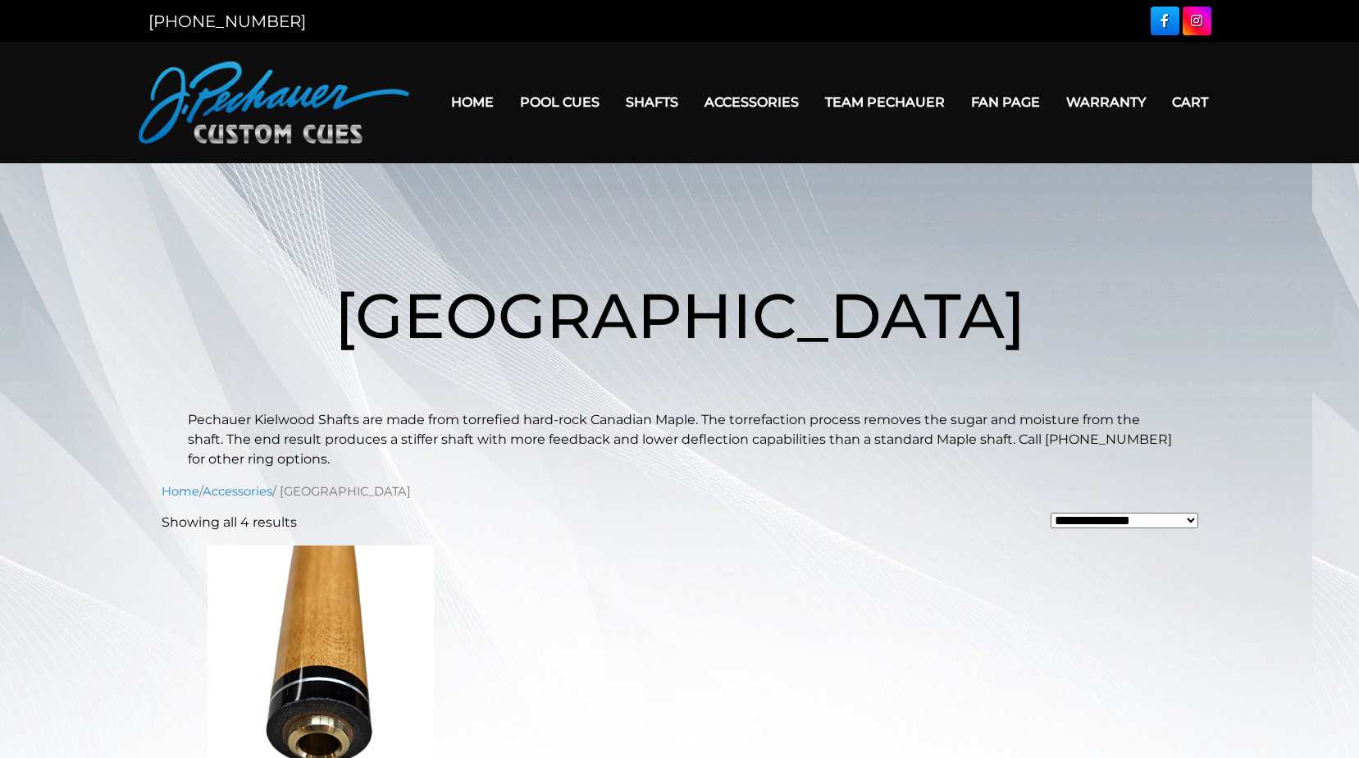 Image resolution: width=1359 pixels, height=758 pixels. What do you see at coordinates (1190, 102) in the screenshot?
I see `a: Cart` at bounding box center [1190, 102].